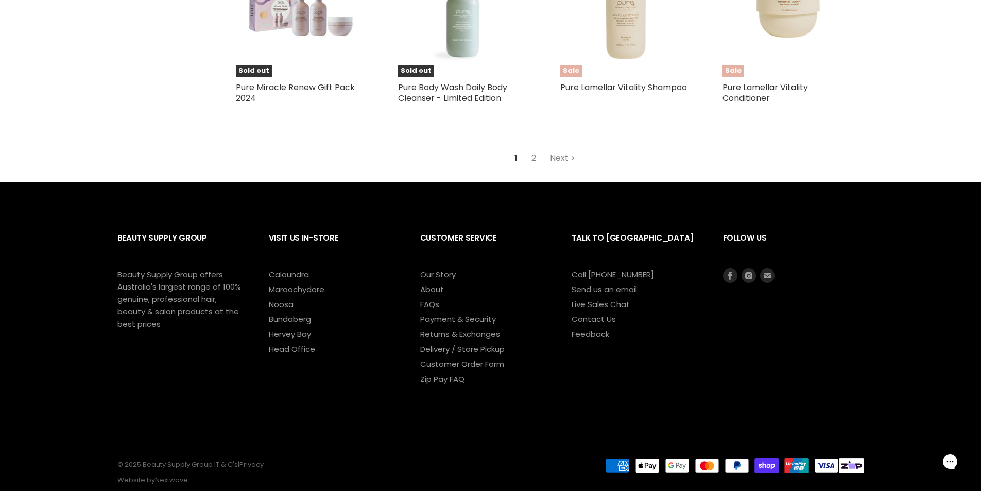 The height and width of the screenshot is (491, 981). I want to click on h2: Visit Us In-Store, so click(334, 246).